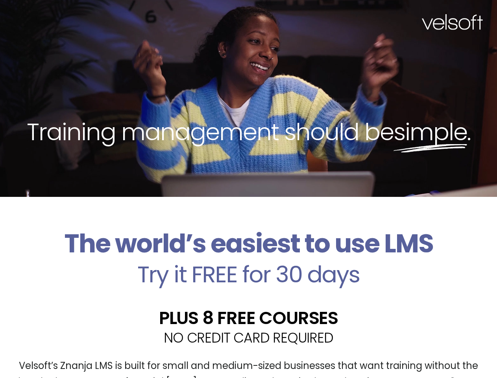 This screenshot has height=378, width=497. What do you see at coordinates (249, 132) in the screenshot?
I see `h2: Training management should be .` at bounding box center [249, 132].